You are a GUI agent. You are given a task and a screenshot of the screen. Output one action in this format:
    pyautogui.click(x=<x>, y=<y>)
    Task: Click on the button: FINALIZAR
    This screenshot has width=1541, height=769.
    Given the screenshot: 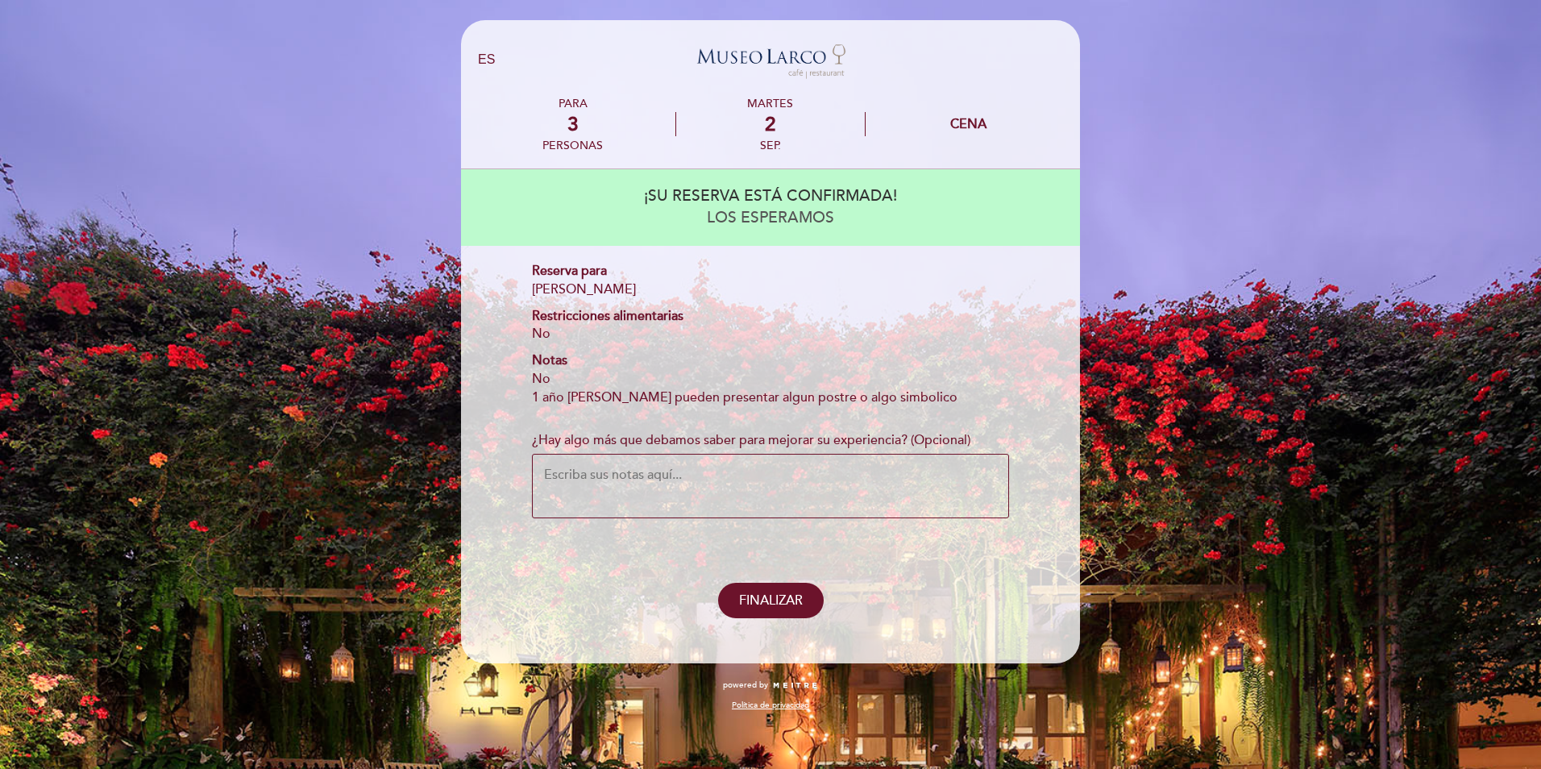 What is the action you would take?
    pyautogui.click(x=770, y=600)
    